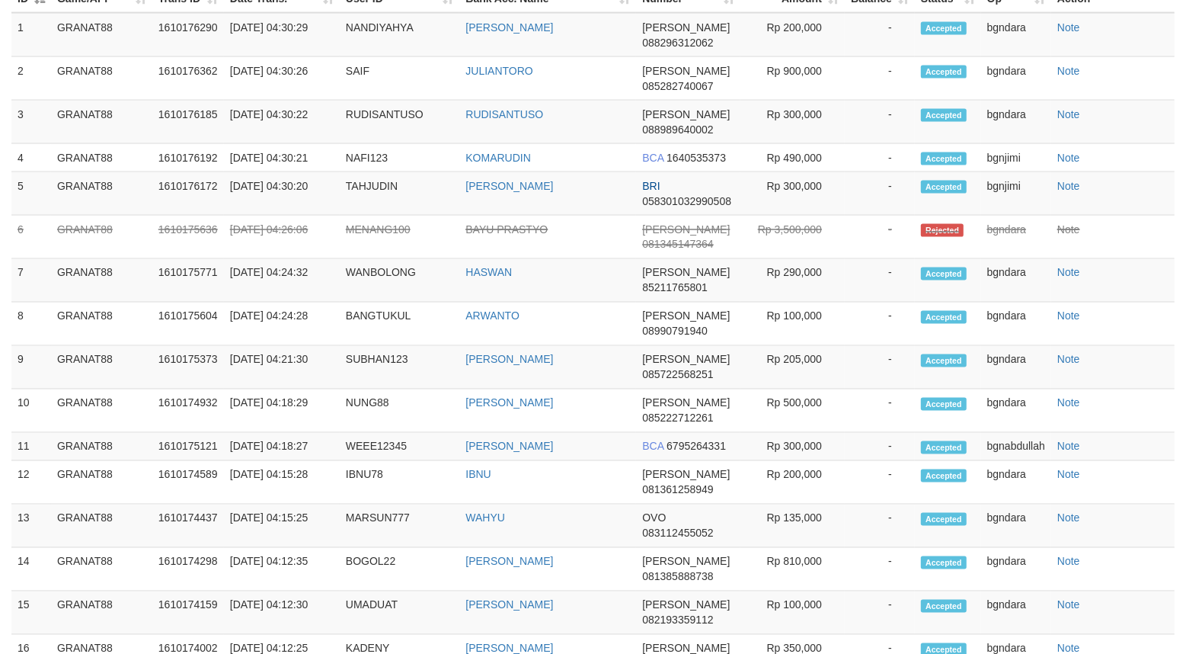 This screenshot has width=1186, height=654. What do you see at coordinates (31, 158) in the screenshot?
I see `td: 4` at bounding box center [31, 158].